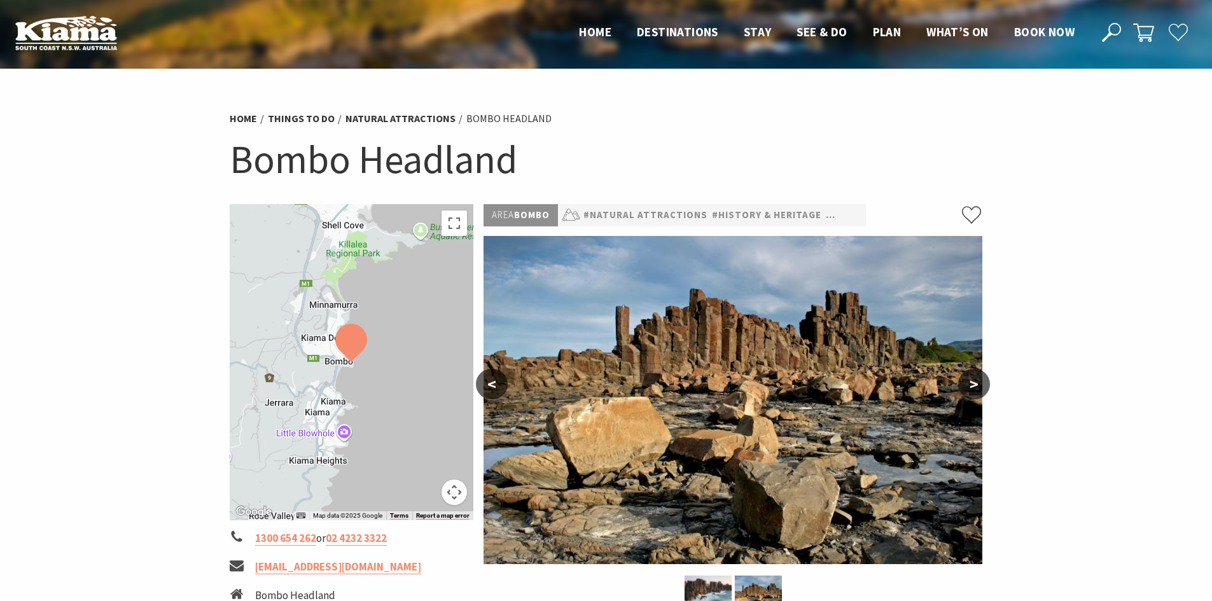 The width and height of the screenshot is (1212, 601). Describe the element at coordinates (243, 118) in the screenshot. I see `a: Home` at that location.